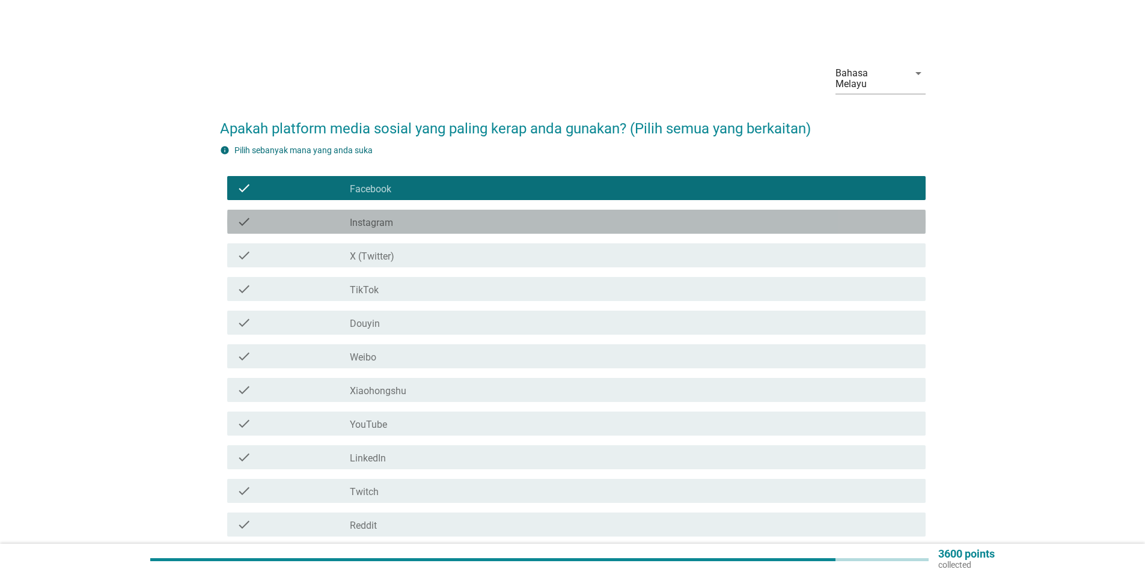 The width and height of the screenshot is (1145, 575). I want to click on label: Instagram, so click(372, 223).